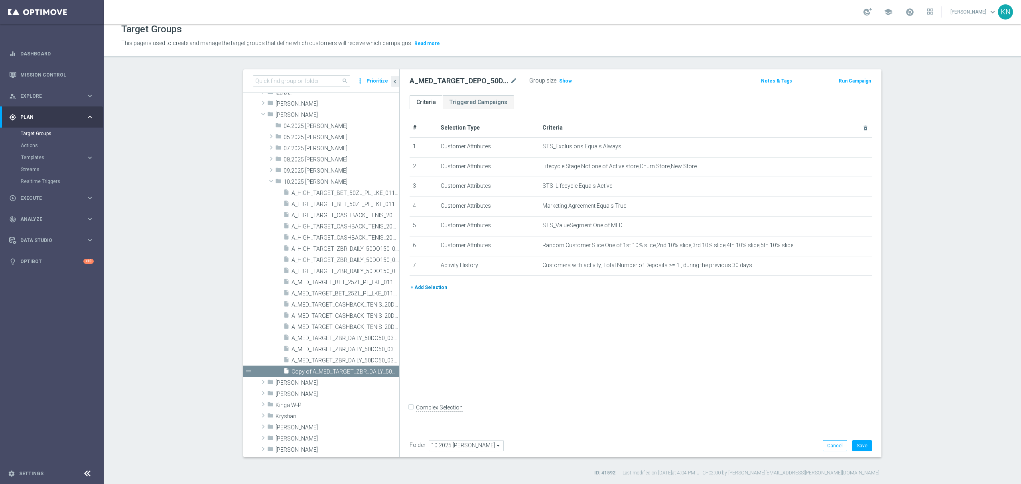 The image size is (1021, 484). What do you see at coordinates (52, 169) in the screenshot?
I see `a: Streams` at bounding box center [52, 169].